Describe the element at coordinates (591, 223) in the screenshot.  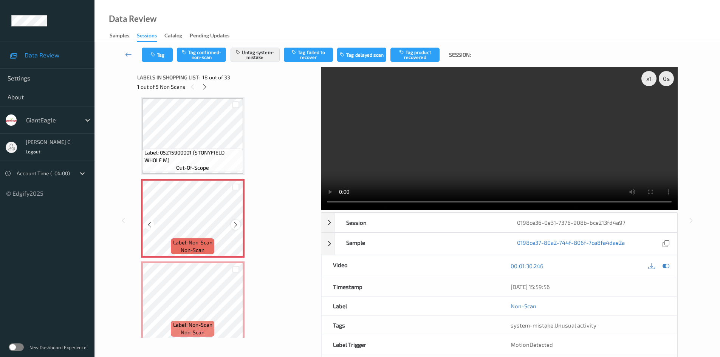
I see `div: 0198ce36-0e31-7376-908b-bce213fd4a97` at that location.